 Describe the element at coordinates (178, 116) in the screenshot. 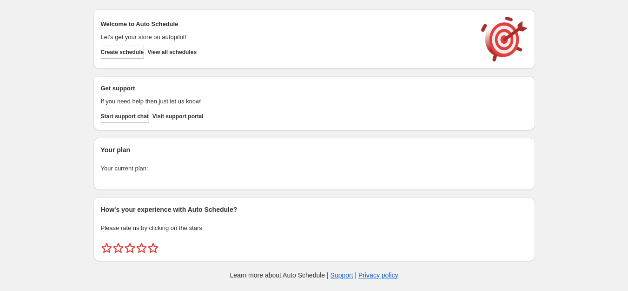

I see `span: Visit support portal` at that location.